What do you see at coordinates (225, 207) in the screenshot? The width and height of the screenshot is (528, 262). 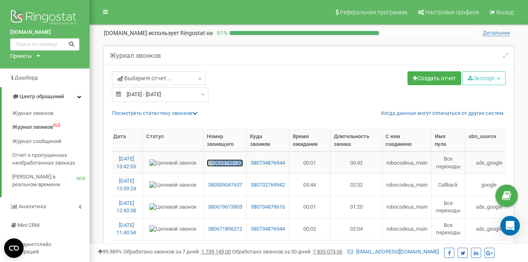 I see `a: 380679673903` at bounding box center [225, 207].